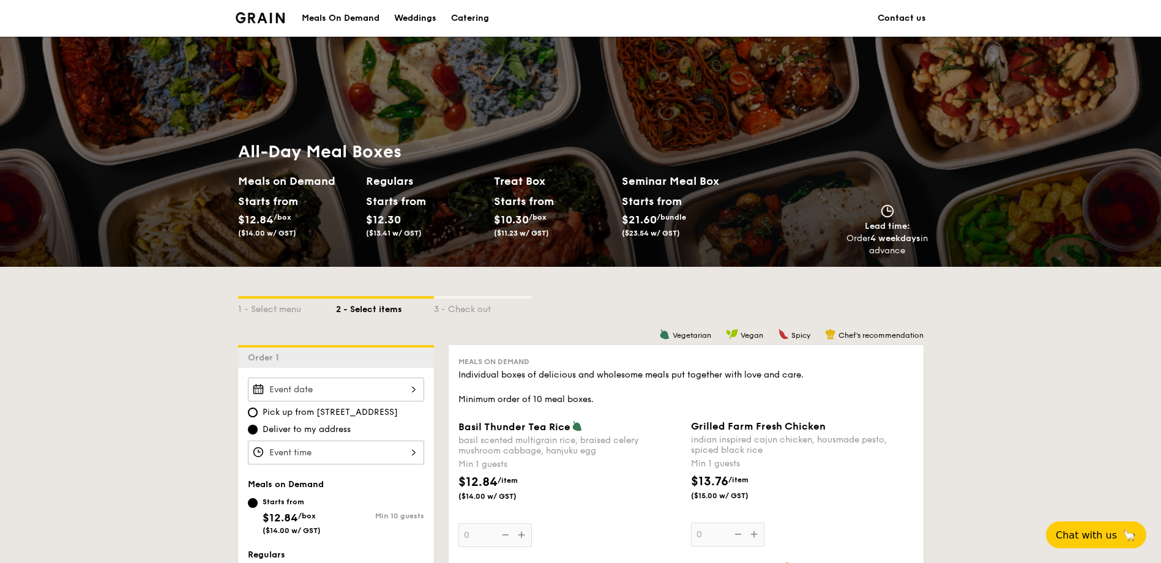 Image resolution: width=1161 pixels, height=563 pixels. I want to click on span: Vegan, so click(751, 335).